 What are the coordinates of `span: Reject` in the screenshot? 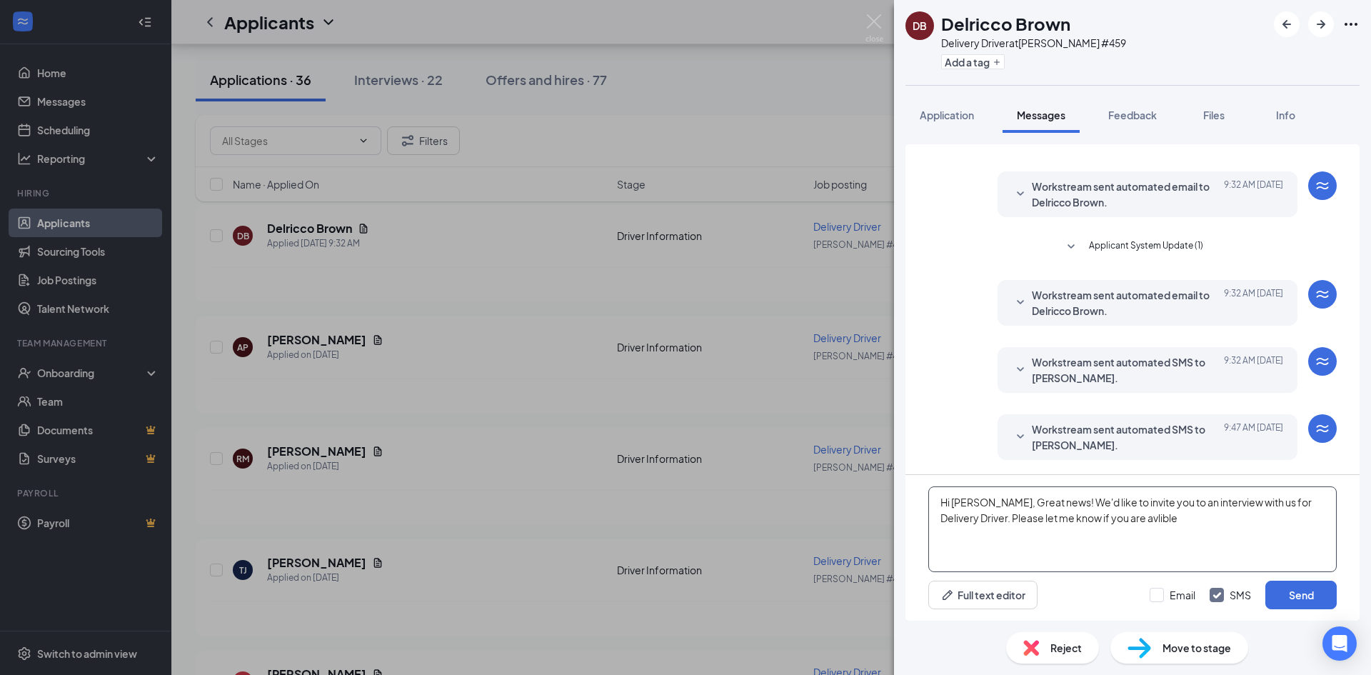 It's located at (1066, 648).